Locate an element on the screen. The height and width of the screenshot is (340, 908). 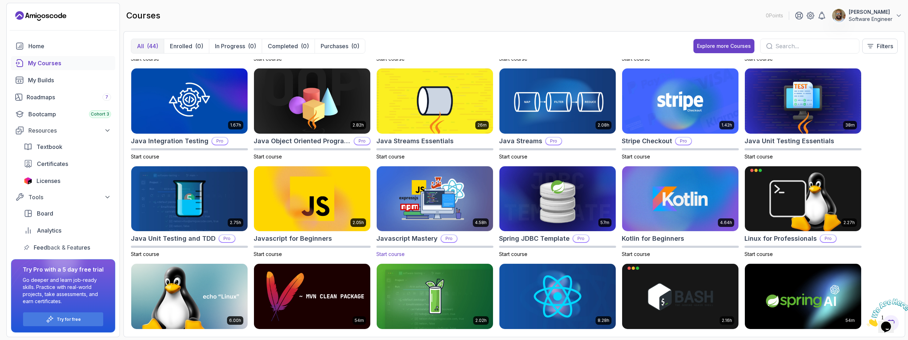
img: user profile image is located at coordinates (838, 16).